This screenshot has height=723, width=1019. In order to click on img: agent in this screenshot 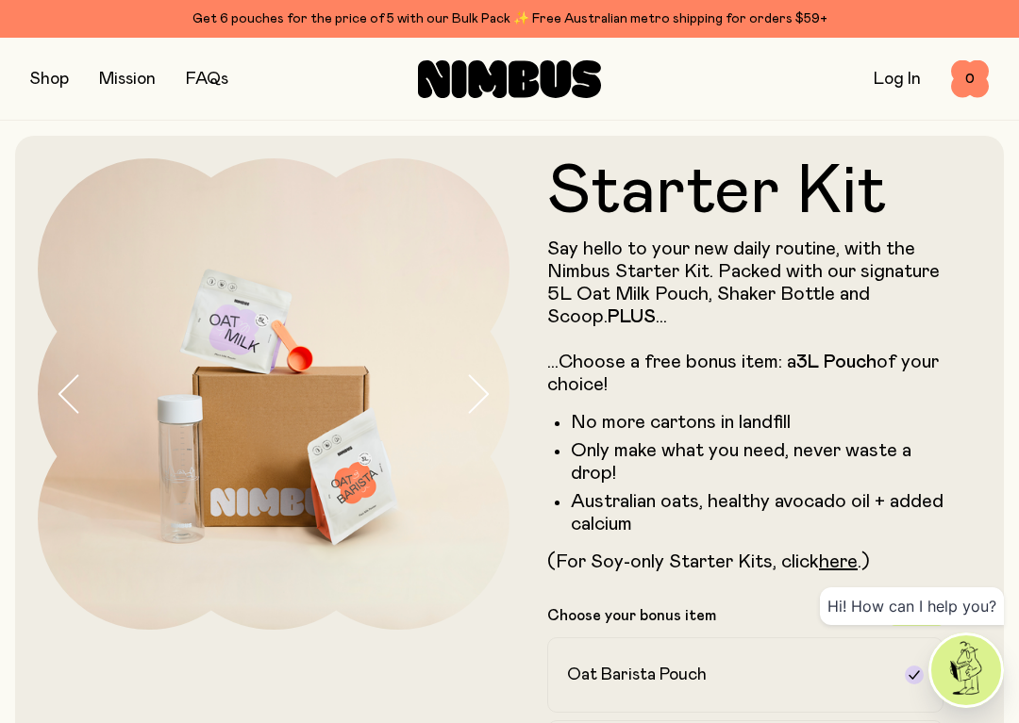, I will do `click(966, 671)`.